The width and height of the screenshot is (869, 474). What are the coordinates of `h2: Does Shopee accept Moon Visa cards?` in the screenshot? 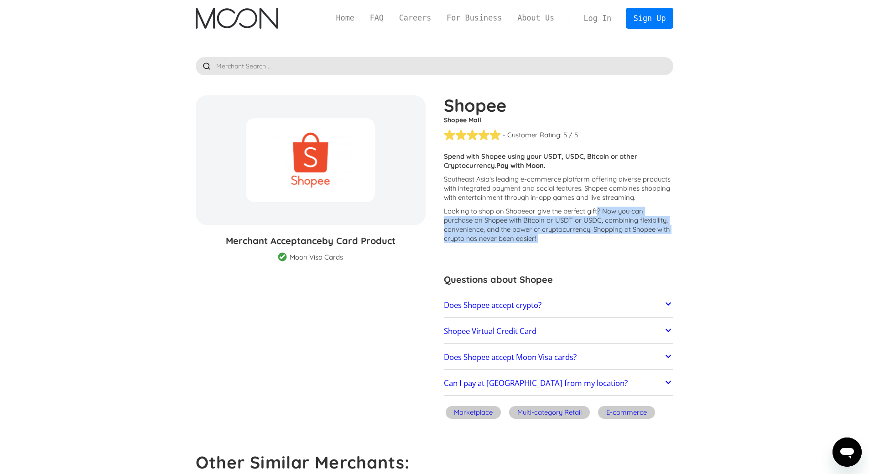 It's located at (510, 357).